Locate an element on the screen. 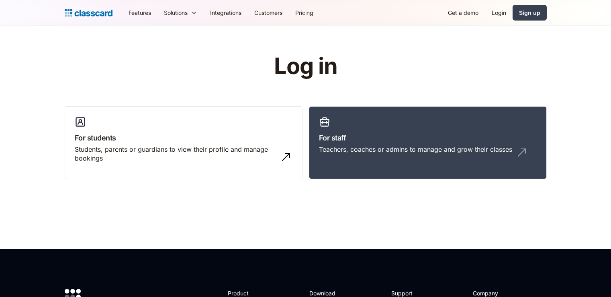 Image resolution: width=611 pixels, height=297 pixels. a: For studentsStudents, parents or guardians to view their profile and manage bookings is located at coordinates (184, 143).